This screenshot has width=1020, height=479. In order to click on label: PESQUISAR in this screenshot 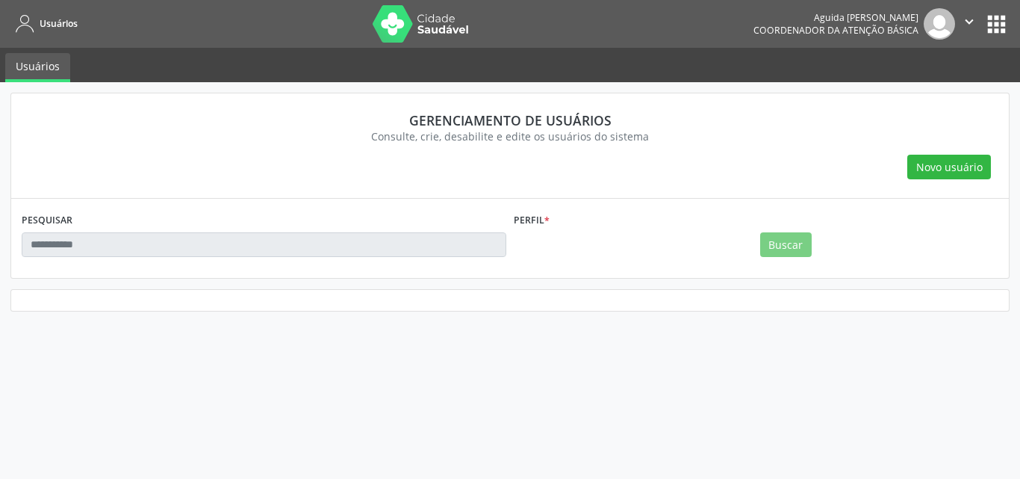, I will do `click(47, 220)`.